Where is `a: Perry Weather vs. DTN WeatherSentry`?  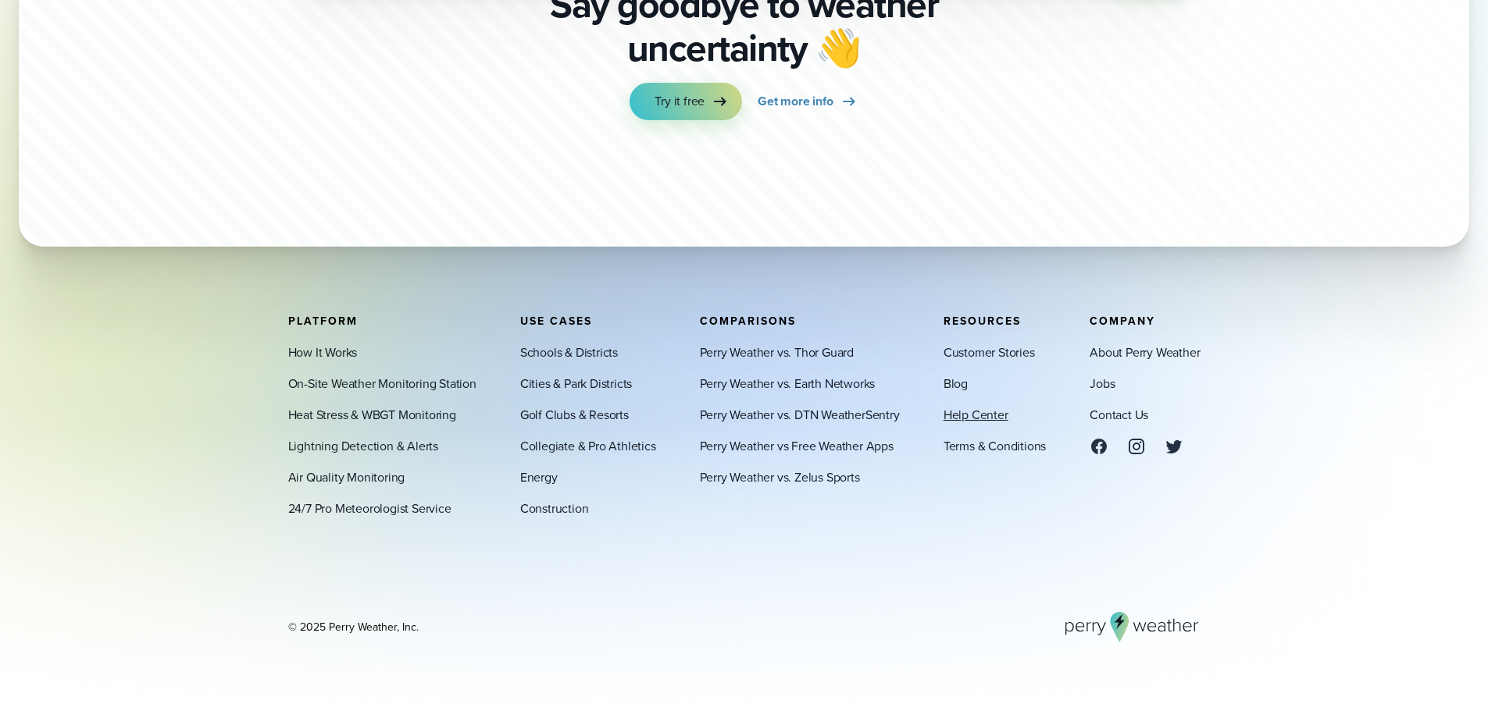 a: Perry Weather vs. DTN WeatherSentry is located at coordinates (800, 415).